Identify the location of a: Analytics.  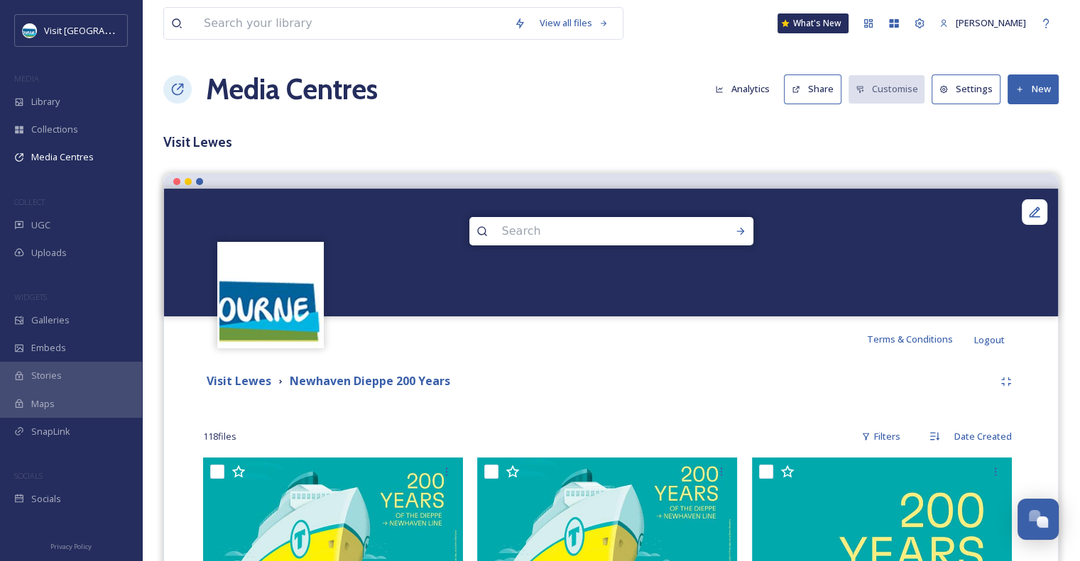
(745, 89).